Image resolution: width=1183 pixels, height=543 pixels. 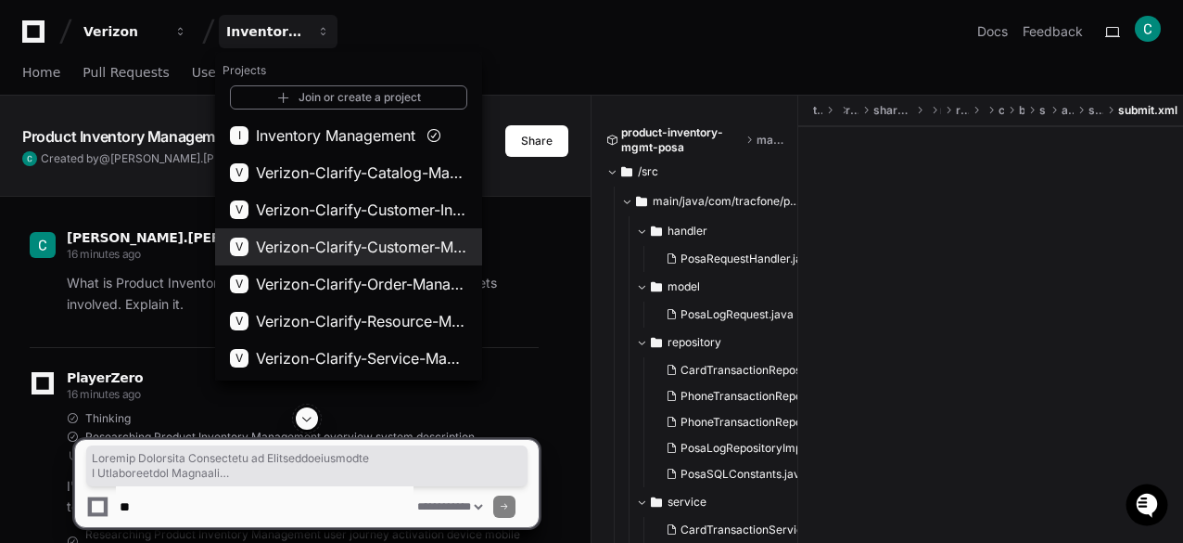 What do you see at coordinates (362, 321) in the screenshot?
I see `span: Verizon-Clarify-Resource-Management` at bounding box center [362, 321].